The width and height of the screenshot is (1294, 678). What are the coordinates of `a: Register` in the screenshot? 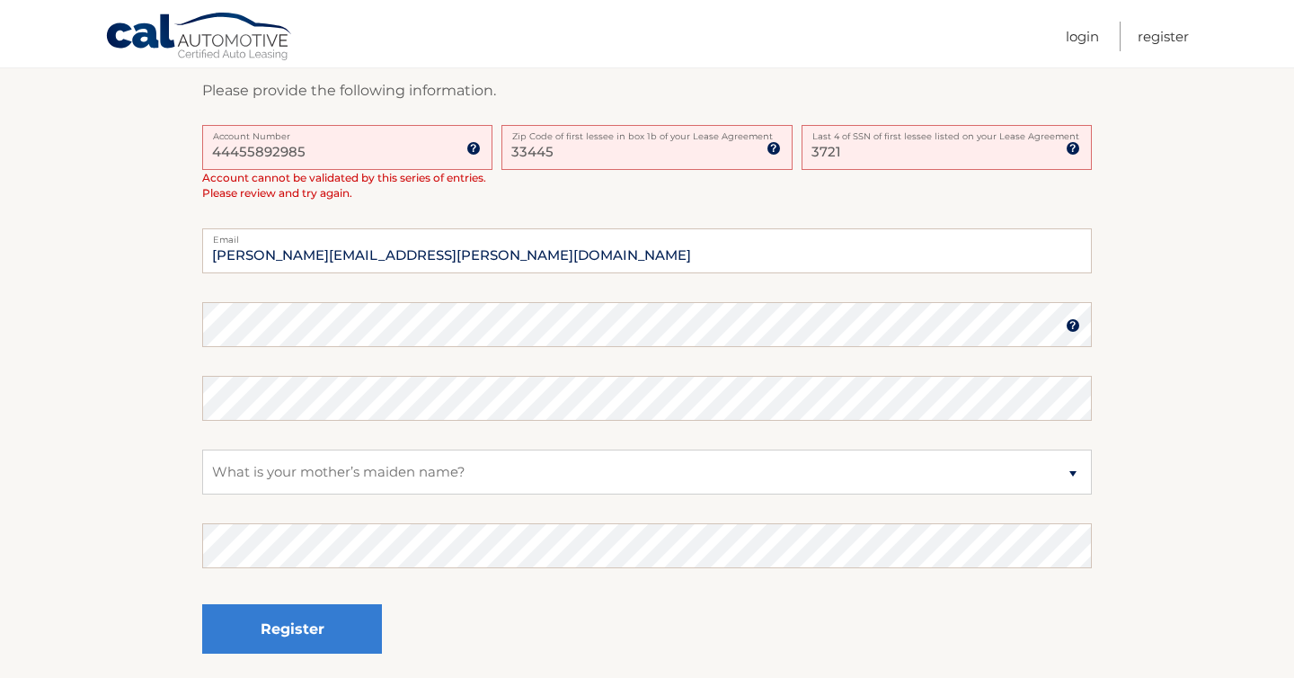 It's located at (1163, 36).